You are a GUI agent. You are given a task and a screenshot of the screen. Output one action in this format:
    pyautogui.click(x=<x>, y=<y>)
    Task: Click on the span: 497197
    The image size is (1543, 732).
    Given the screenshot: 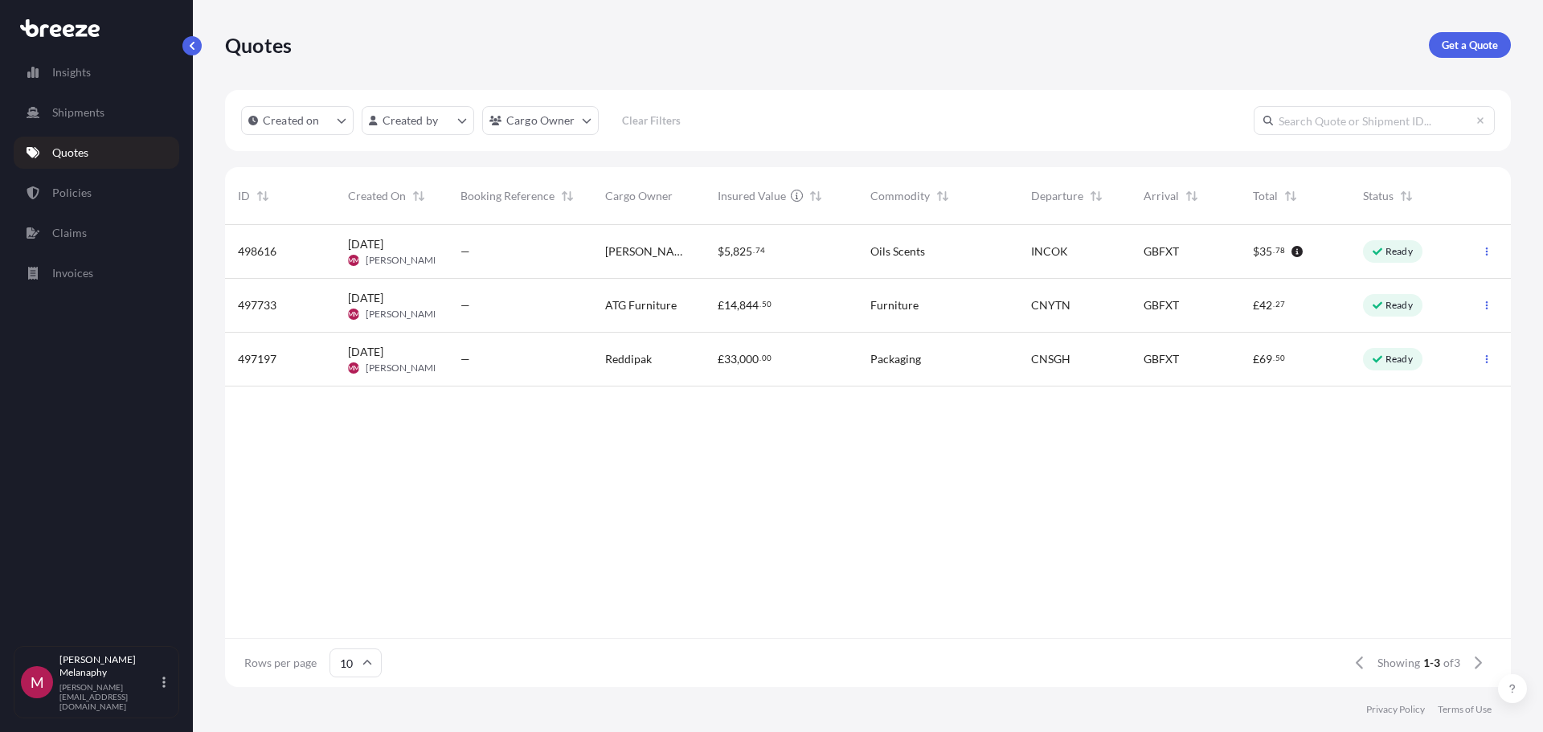 What is the action you would take?
    pyautogui.click(x=257, y=359)
    